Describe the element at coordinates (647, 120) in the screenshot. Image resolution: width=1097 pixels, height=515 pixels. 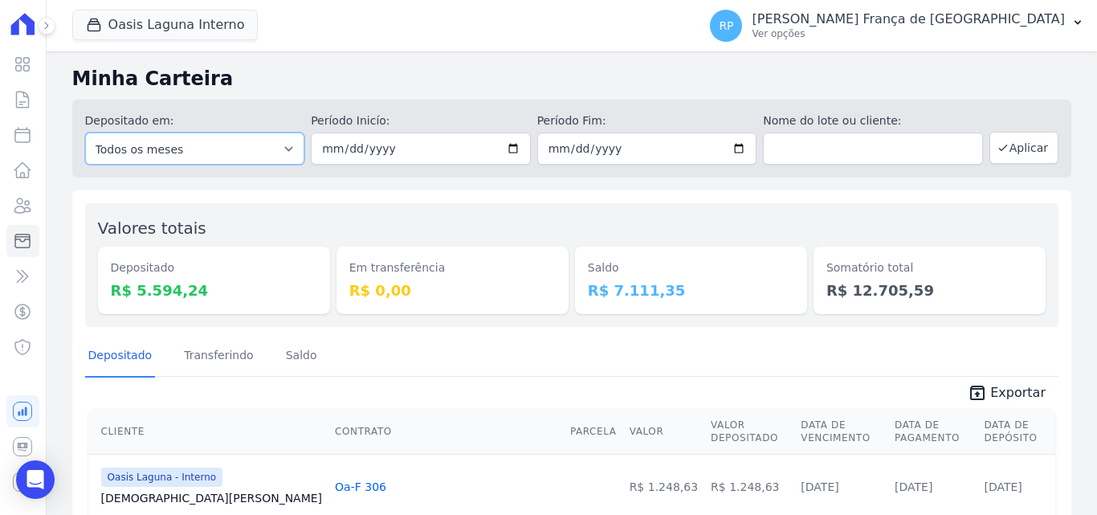
I see `label: Período Fim:` at that location.